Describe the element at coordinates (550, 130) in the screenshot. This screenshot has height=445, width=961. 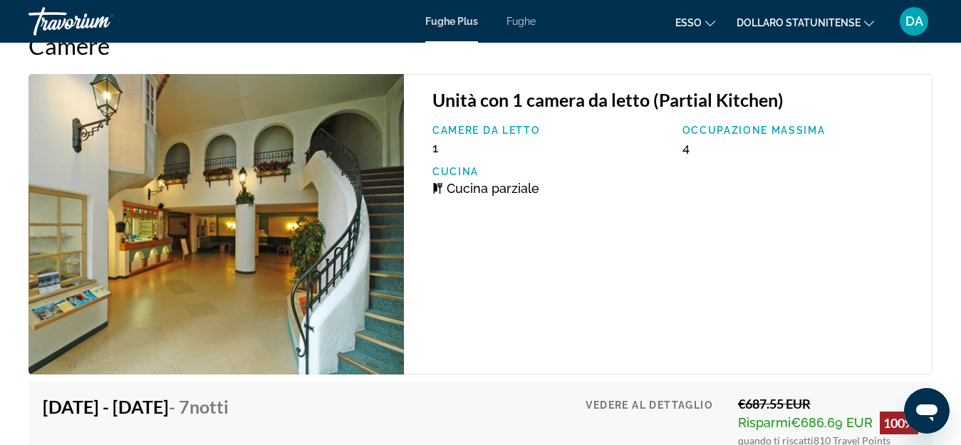
I see `p: Camere da letto` at that location.